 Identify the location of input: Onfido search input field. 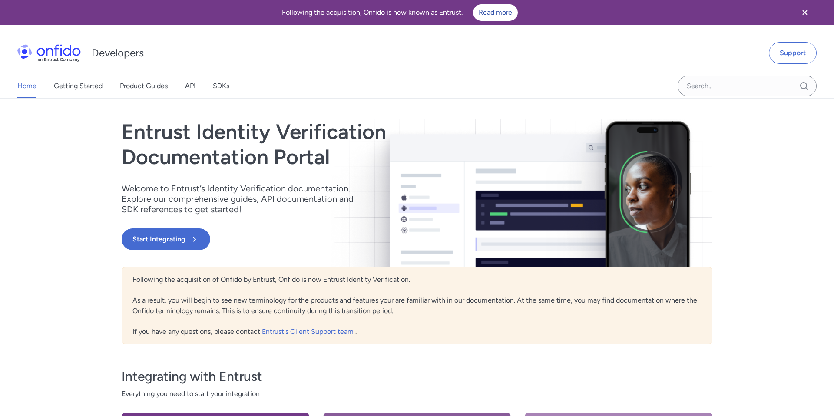
(747, 86).